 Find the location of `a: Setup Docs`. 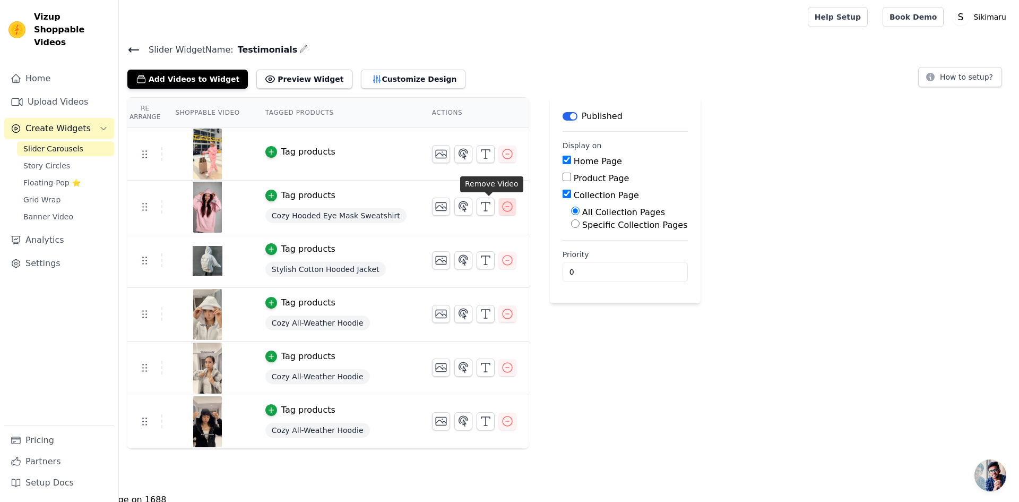

a: Setup Docs is located at coordinates (59, 483).